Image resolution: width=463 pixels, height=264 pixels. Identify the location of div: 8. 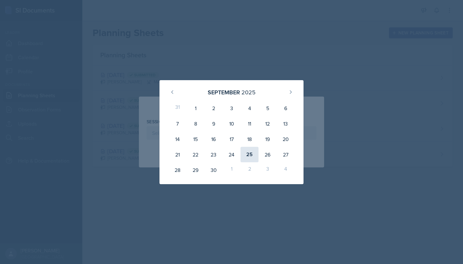
(195, 123).